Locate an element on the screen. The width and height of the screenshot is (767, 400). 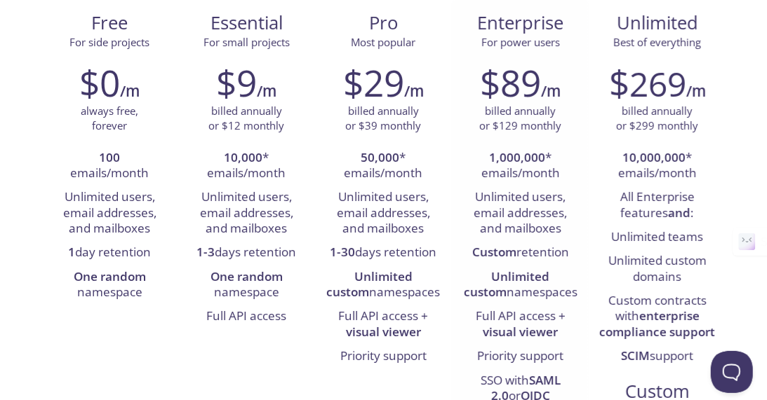
li: All Enterprise features : is located at coordinates (656, 205).